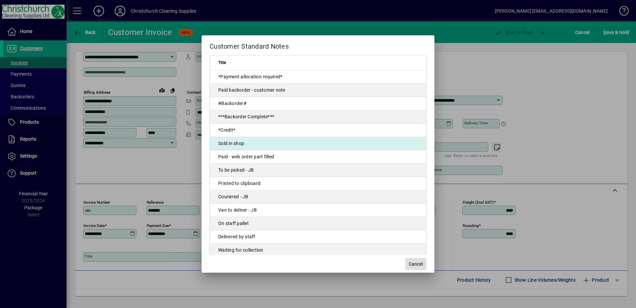 The height and width of the screenshot is (308, 636). What do you see at coordinates (318, 90) in the screenshot?
I see `td: Paid backorder - customer note` at bounding box center [318, 90].